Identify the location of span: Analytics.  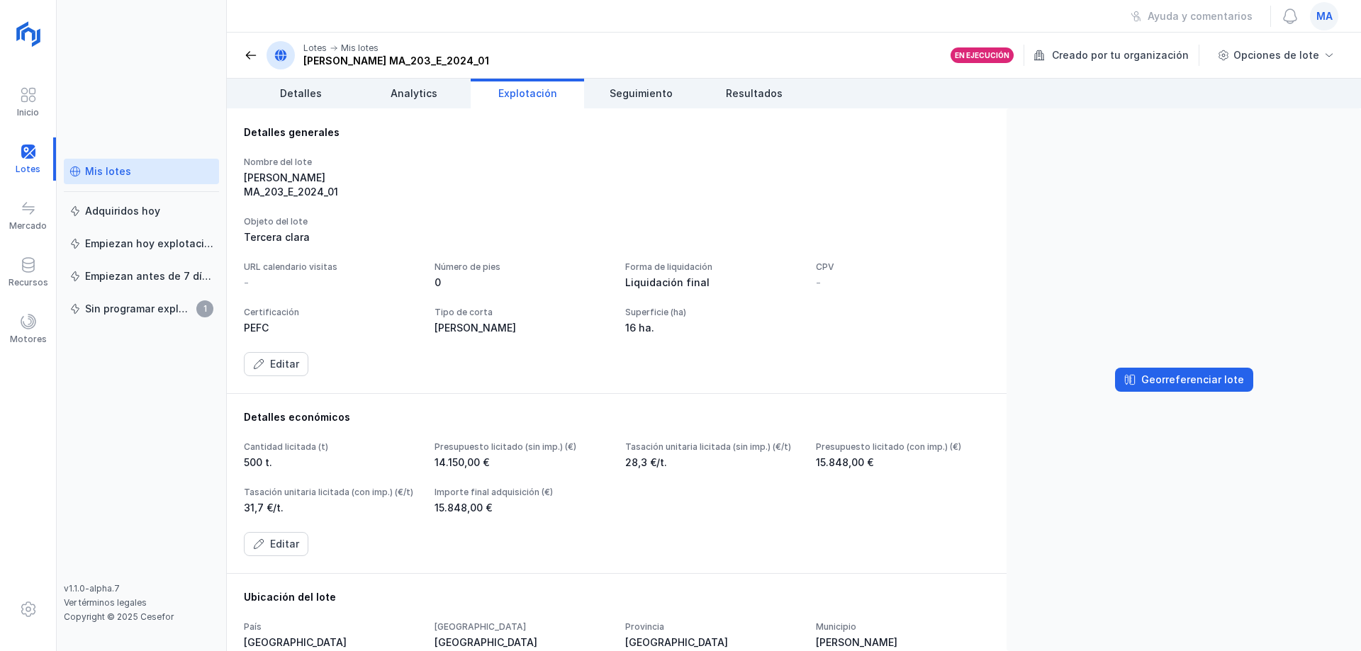
(414, 94).